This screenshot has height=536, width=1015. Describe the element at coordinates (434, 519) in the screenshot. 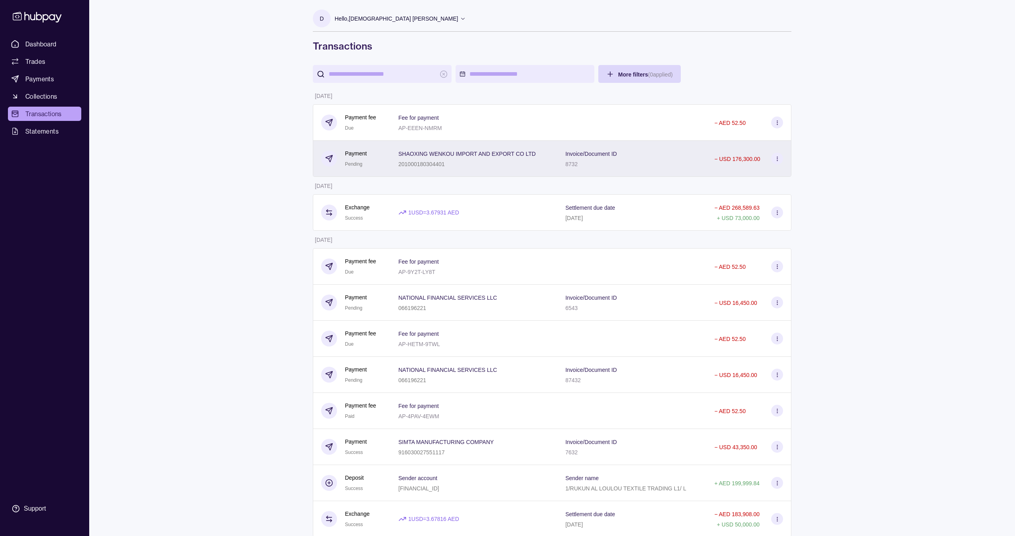

I see `p: 1 USD = 3.67816 AED` at that location.